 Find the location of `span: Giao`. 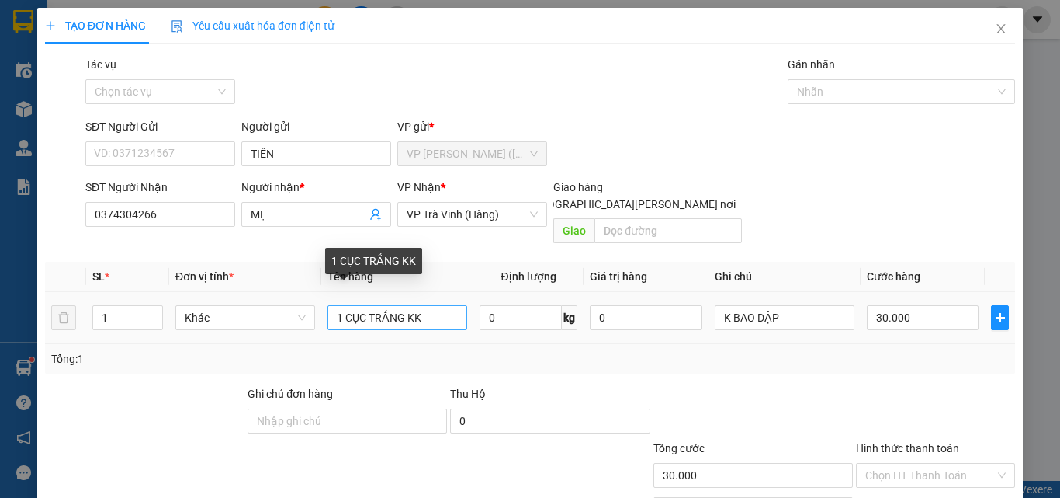

span: Giao is located at coordinates (574, 231).